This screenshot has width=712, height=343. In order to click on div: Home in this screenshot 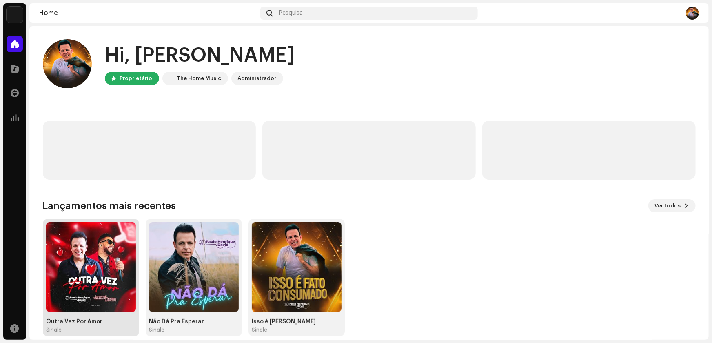, I will do `click(148, 13)`.